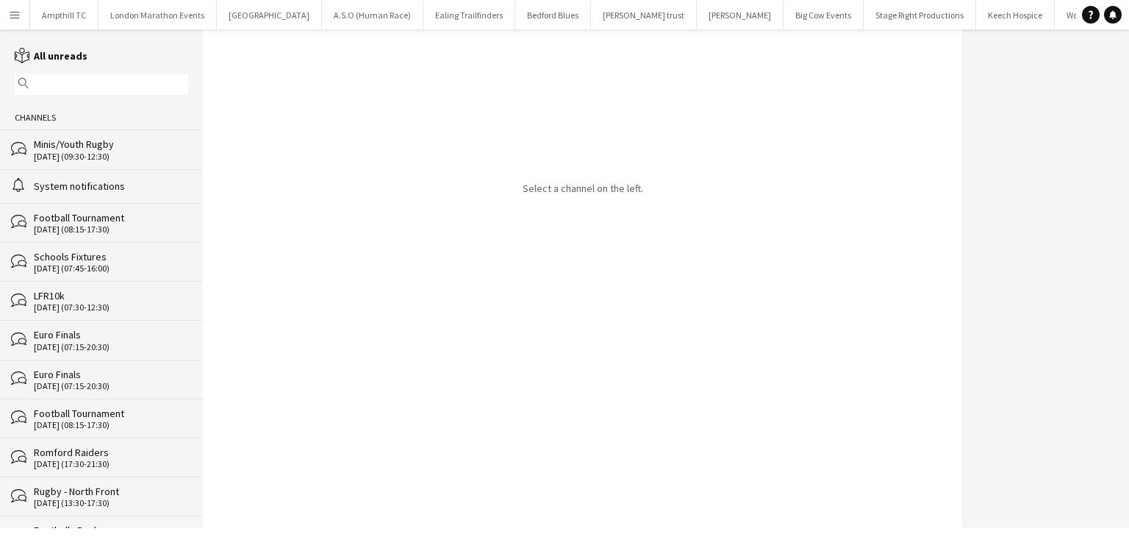 The width and height of the screenshot is (1129, 537). Describe the element at coordinates (111, 530) in the screenshot. I see `div: Football - Boubon` at that location.